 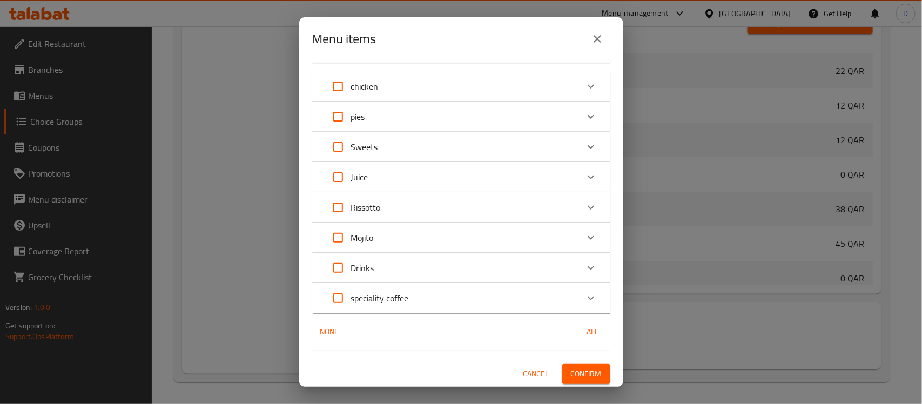 I want to click on button: close, so click(x=598, y=39).